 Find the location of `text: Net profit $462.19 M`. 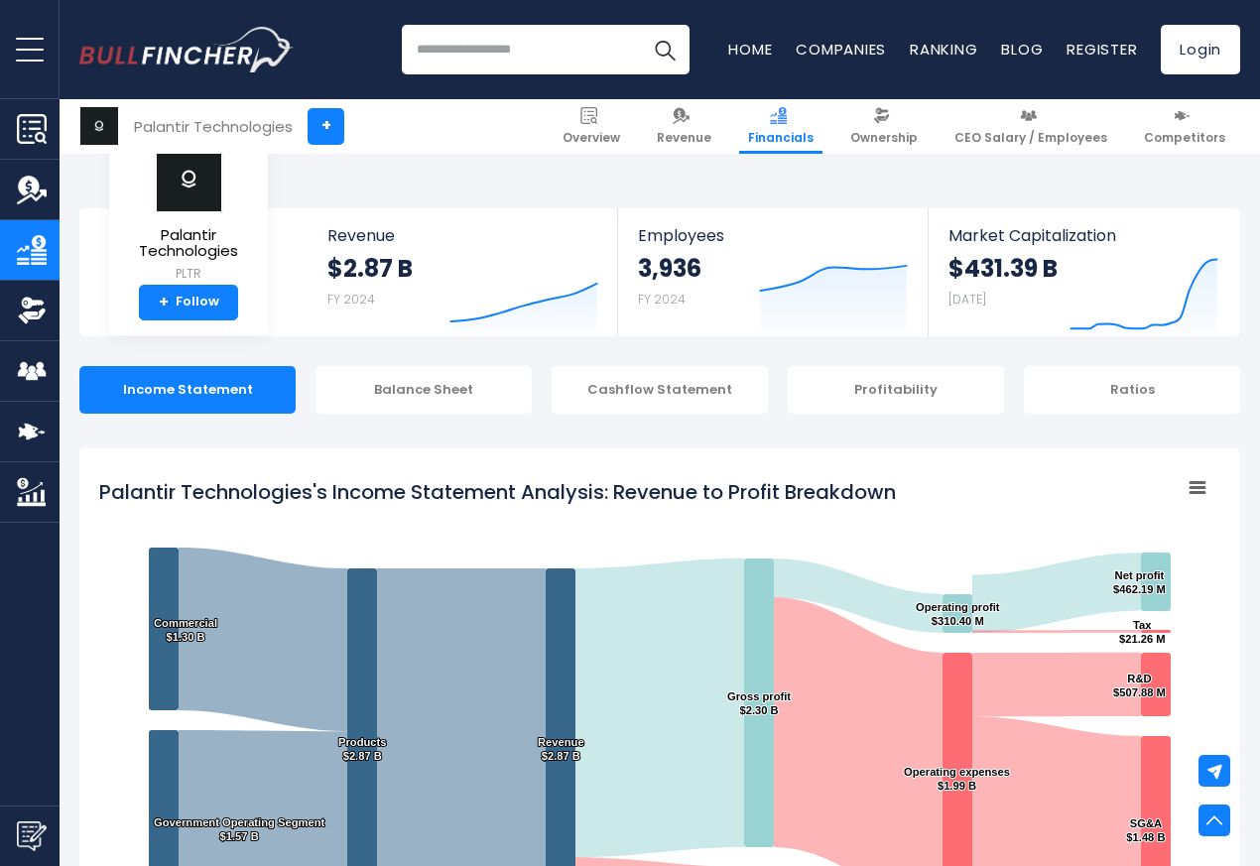

text: Net profit $462.19 M is located at coordinates (1139, 582).